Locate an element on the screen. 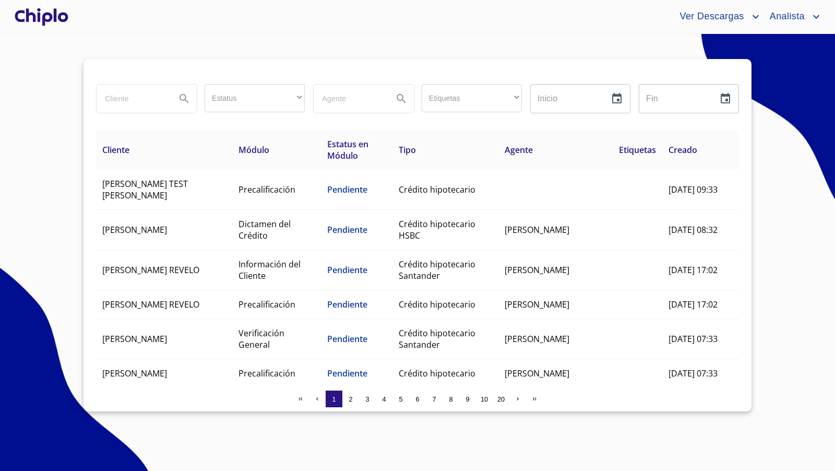 The height and width of the screenshot is (471, 835). span: 5 is located at coordinates (400, 399).